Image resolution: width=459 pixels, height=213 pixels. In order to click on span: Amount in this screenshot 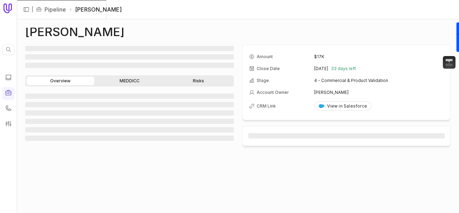, I will do `click(265, 57)`.